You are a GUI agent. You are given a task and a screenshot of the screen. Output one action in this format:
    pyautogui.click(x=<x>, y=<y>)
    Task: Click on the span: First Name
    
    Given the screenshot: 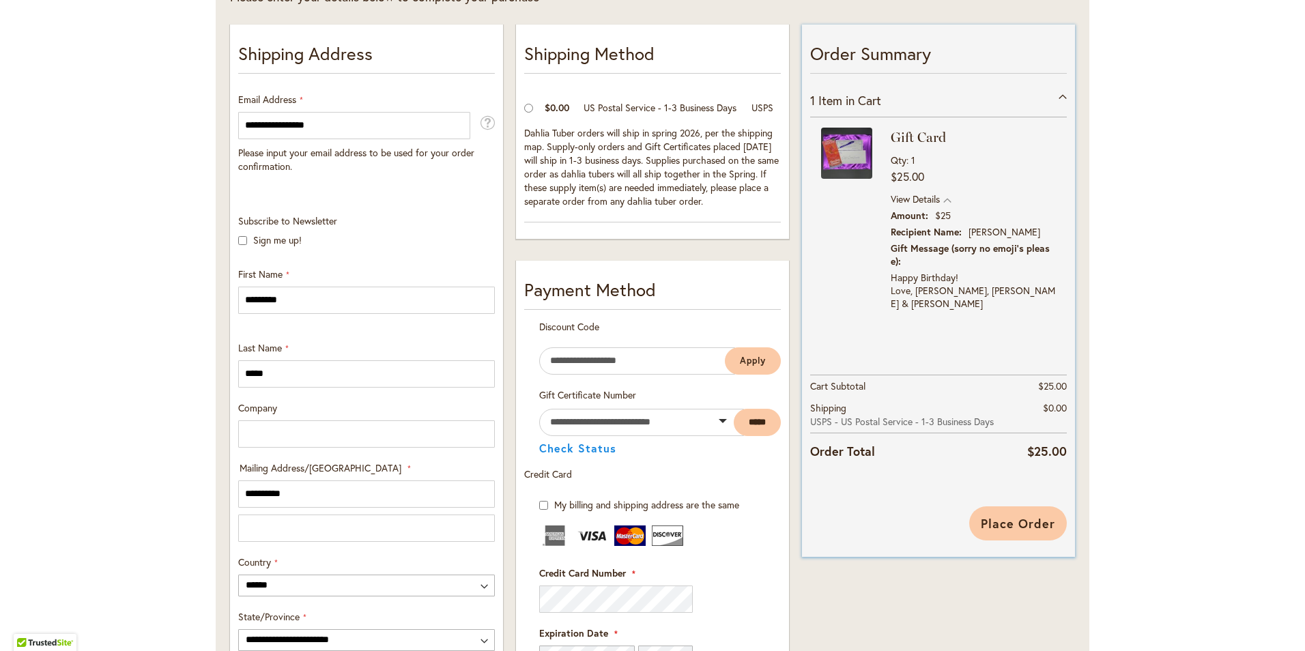 What is the action you would take?
    pyautogui.click(x=260, y=274)
    